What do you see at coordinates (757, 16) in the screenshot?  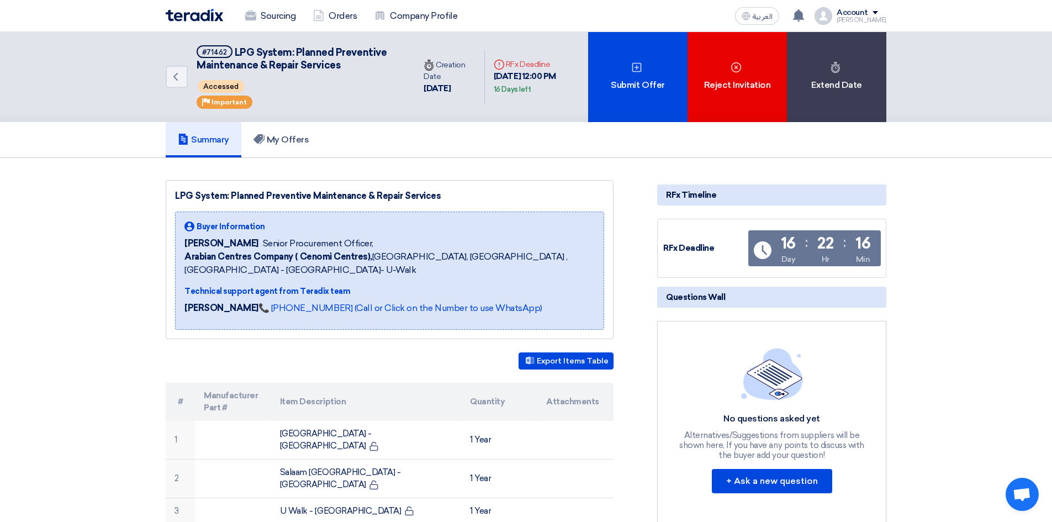 I see `button: العربية` at bounding box center [757, 16].